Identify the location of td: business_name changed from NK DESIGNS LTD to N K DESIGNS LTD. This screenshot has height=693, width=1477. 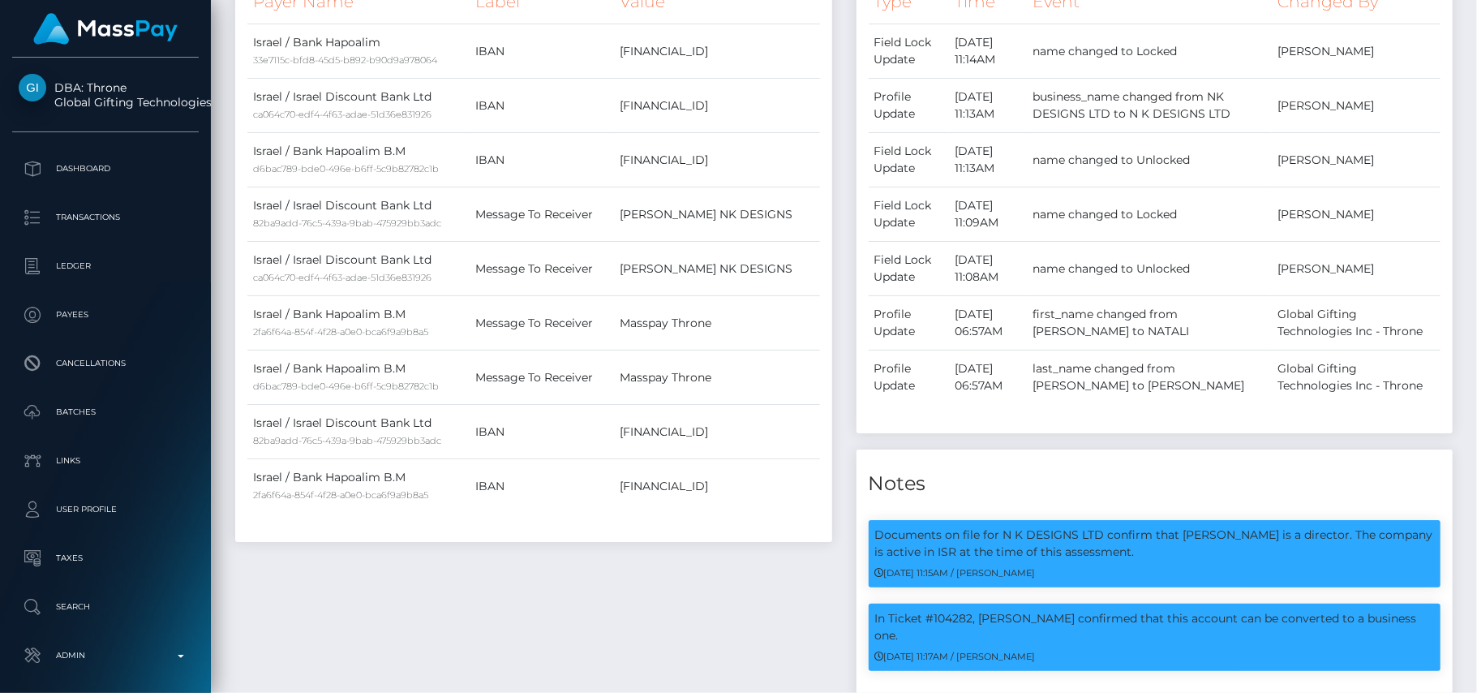
(1150, 105).